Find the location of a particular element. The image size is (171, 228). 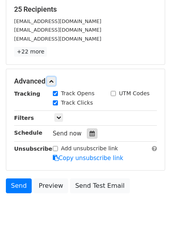

label: UTM Codes is located at coordinates (134, 93).